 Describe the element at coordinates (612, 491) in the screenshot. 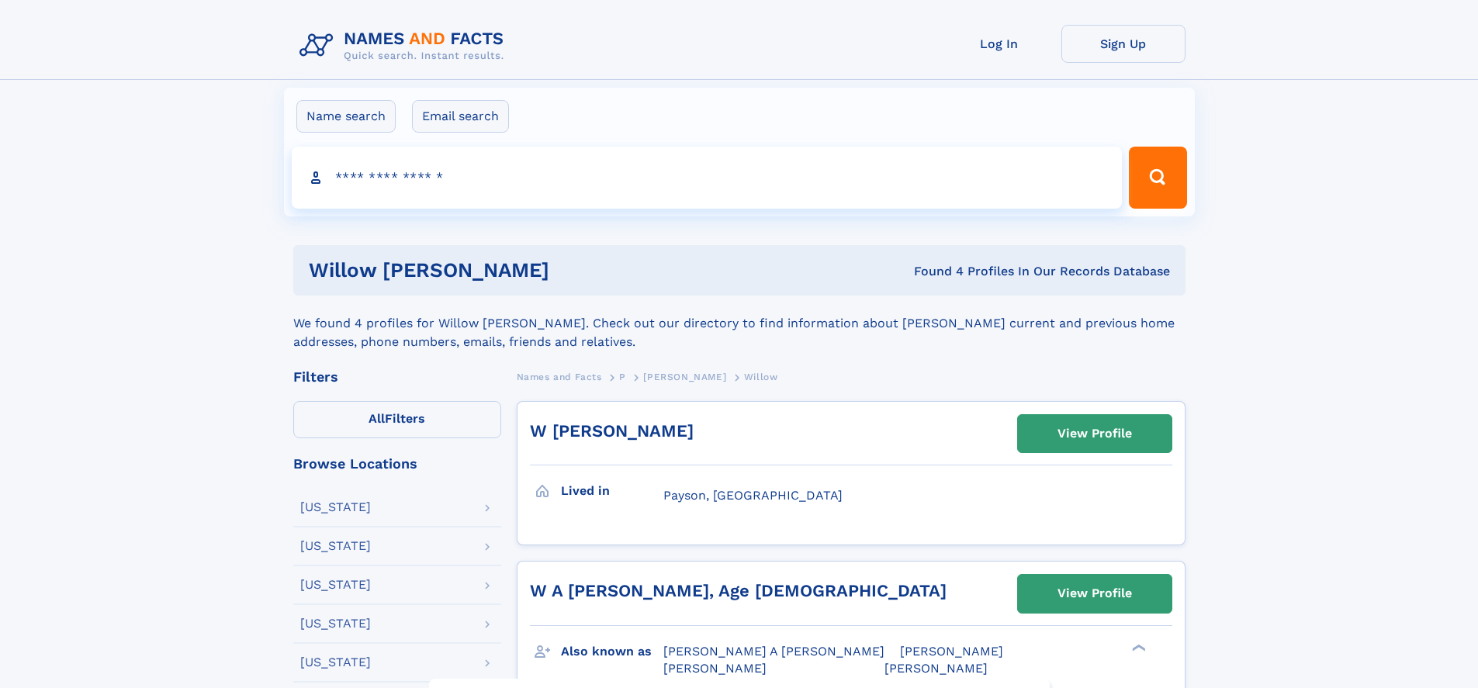

I see `h3: Lived in` at that location.